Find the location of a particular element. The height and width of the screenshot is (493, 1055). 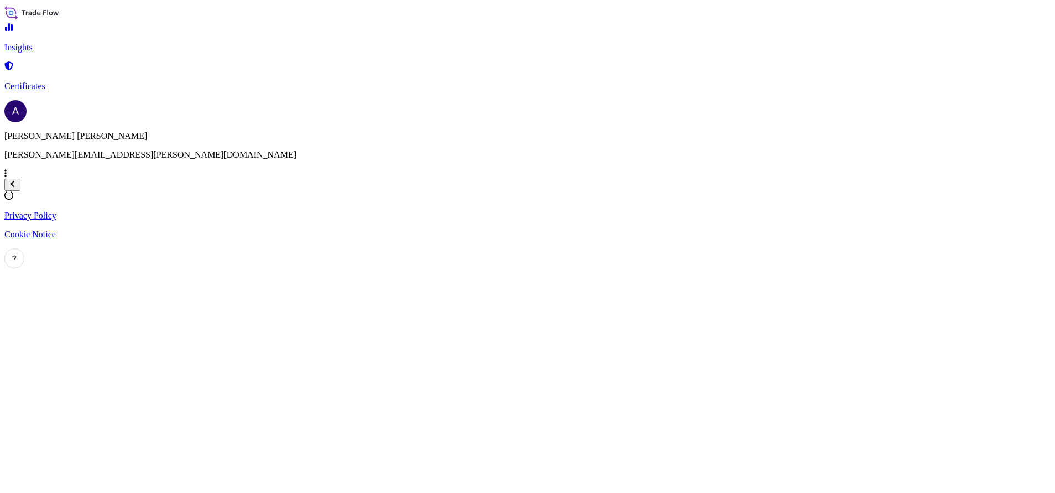

p: Insights is located at coordinates (528, 48).